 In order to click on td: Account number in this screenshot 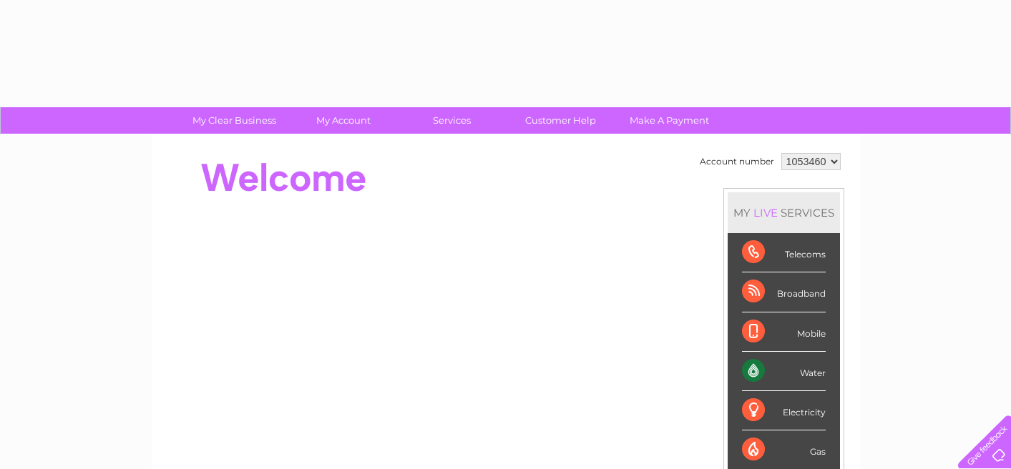, I will do `click(737, 162)`.